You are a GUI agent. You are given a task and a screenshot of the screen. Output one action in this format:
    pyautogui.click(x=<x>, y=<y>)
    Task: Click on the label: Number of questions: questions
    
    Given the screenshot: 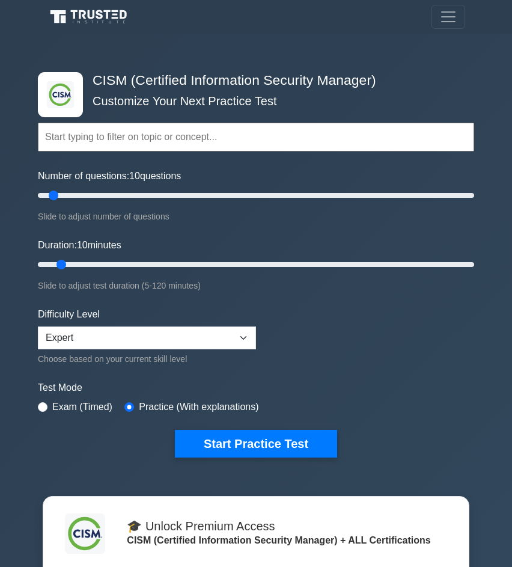 What is the action you would take?
    pyautogui.click(x=109, y=176)
    